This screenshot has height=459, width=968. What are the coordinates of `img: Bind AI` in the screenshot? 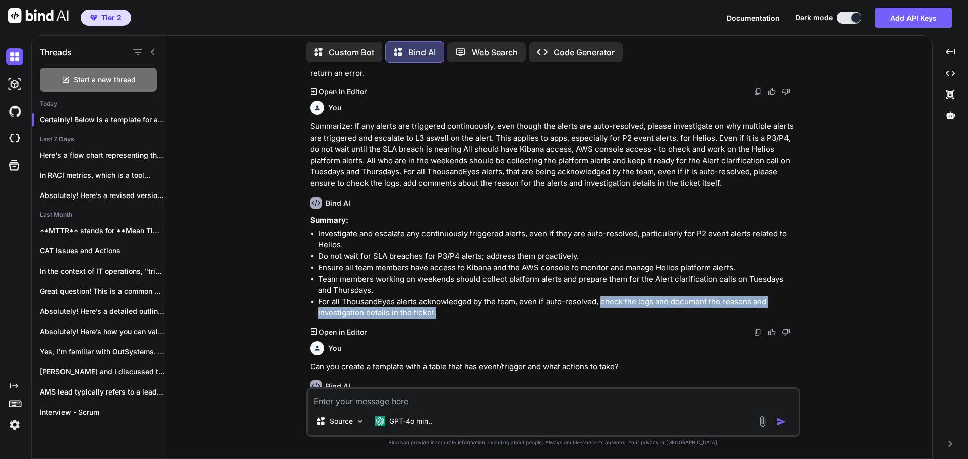 It's located at (38, 16).